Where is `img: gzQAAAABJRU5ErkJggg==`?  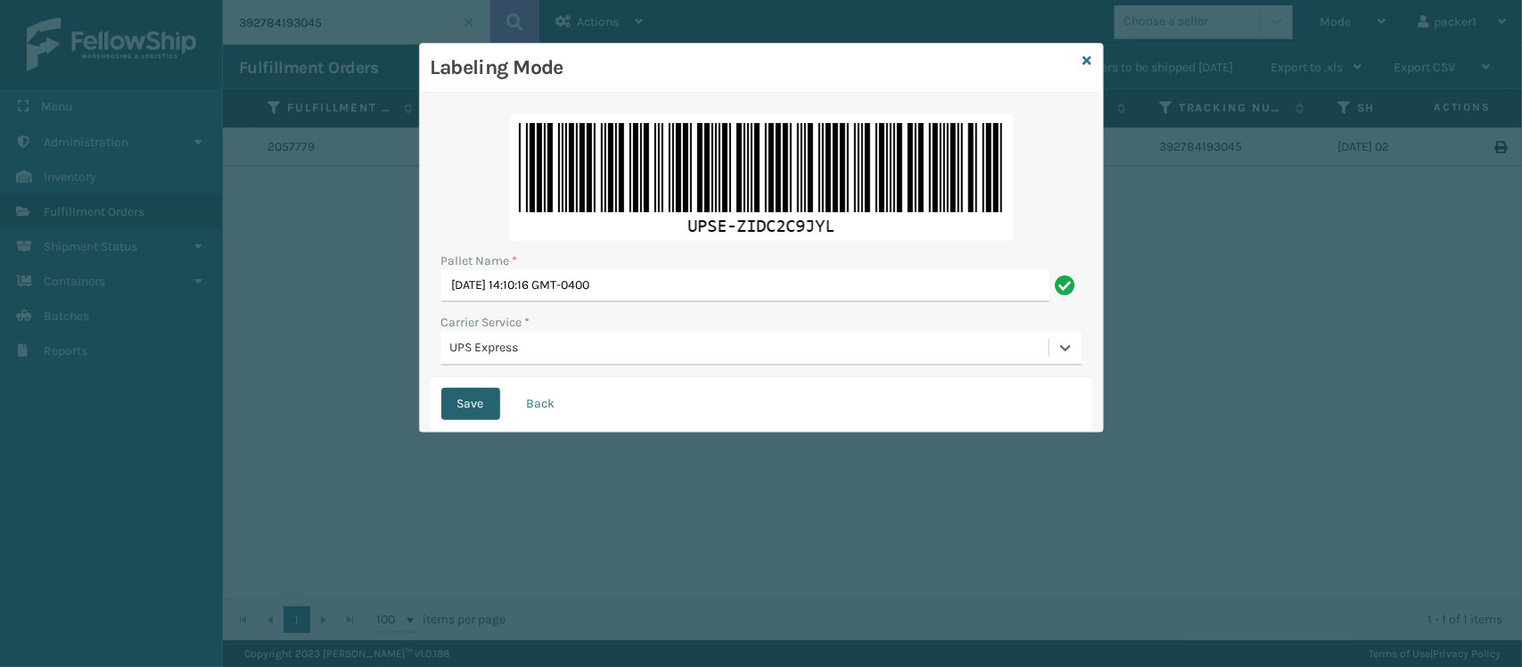 img: gzQAAAABJRU5ErkJggg== is located at coordinates (762, 177).